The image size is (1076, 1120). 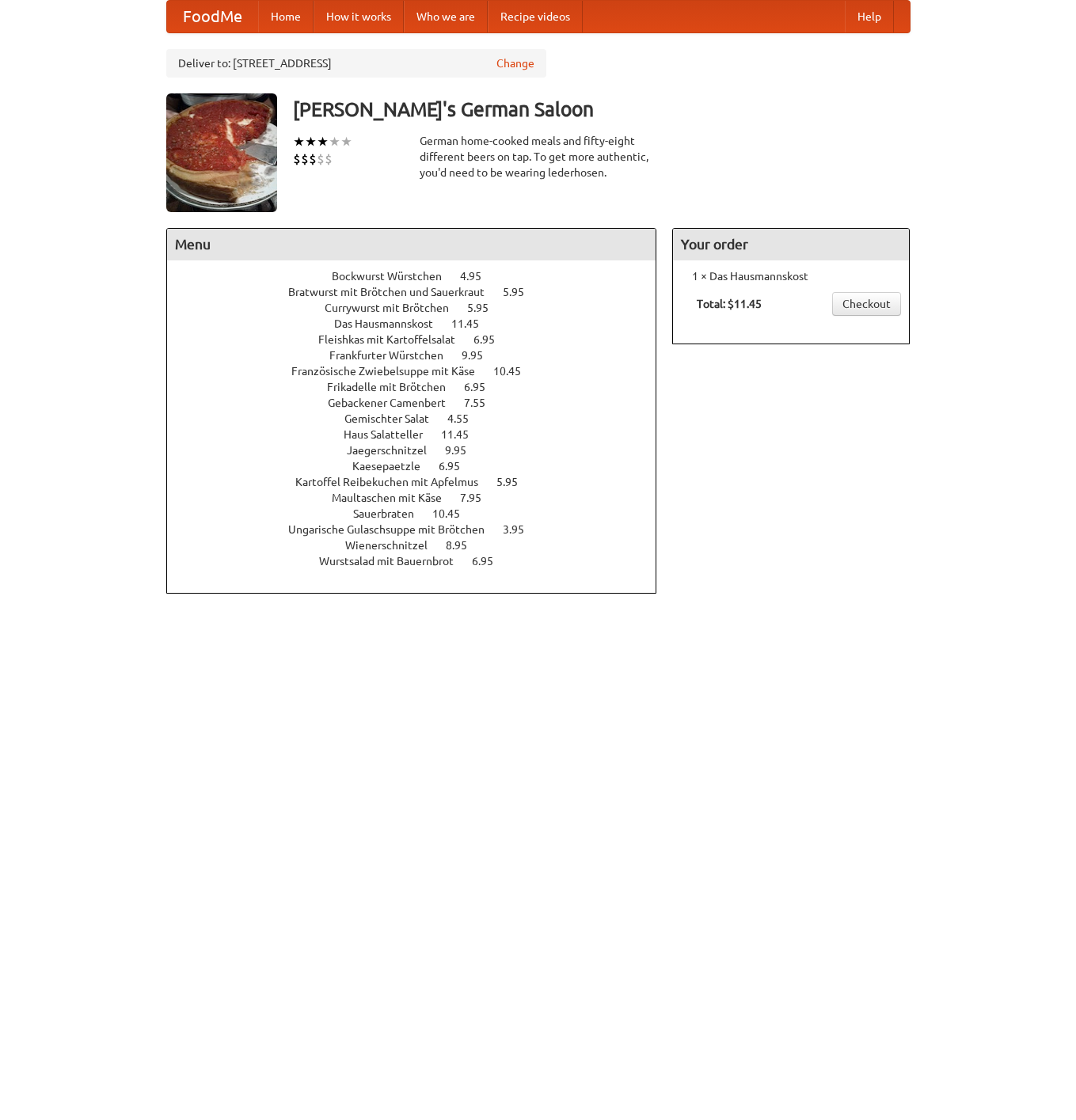 I want to click on a: FoodMe, so click(x=212, y=17).